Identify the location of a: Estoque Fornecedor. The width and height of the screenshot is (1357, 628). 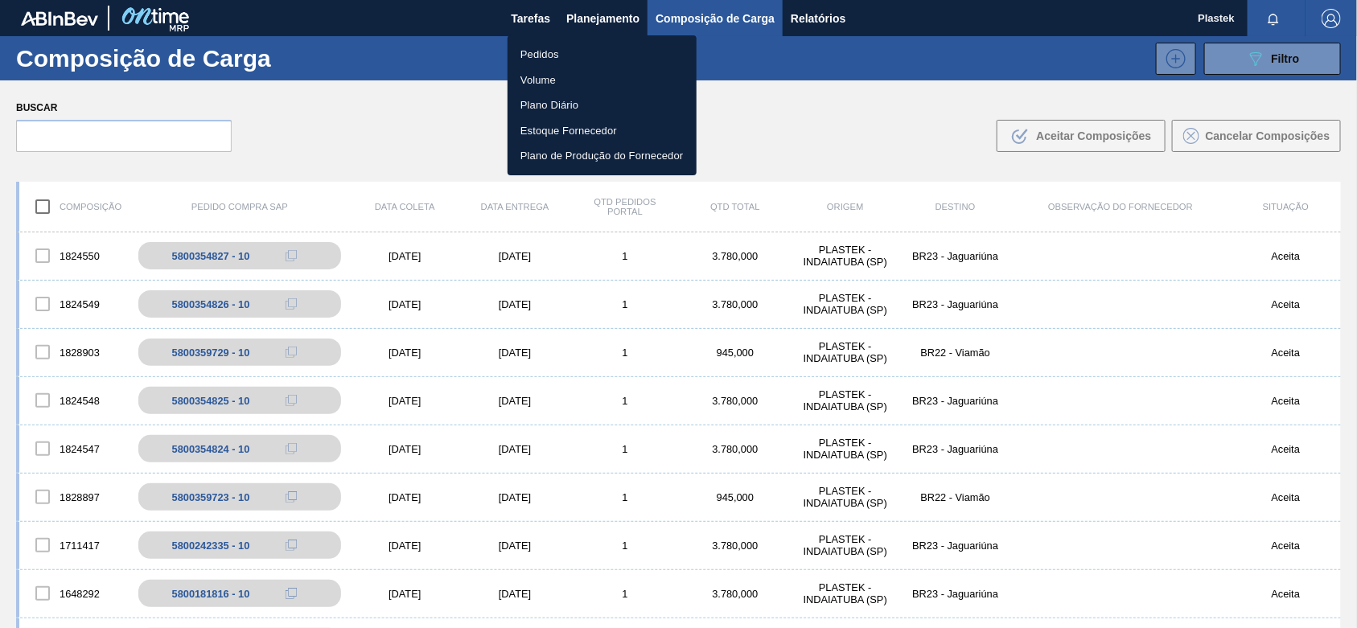
(602, 131).